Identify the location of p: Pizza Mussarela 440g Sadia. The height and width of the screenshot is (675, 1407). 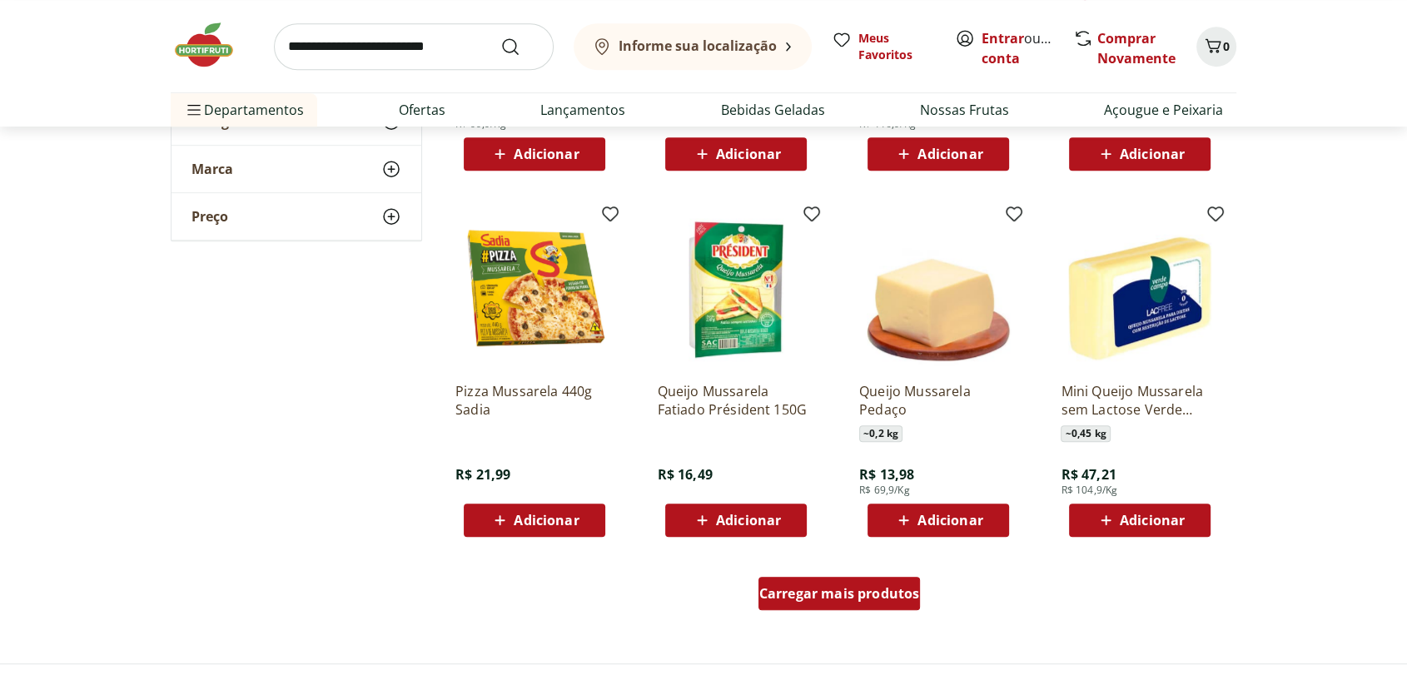
(535, 400).